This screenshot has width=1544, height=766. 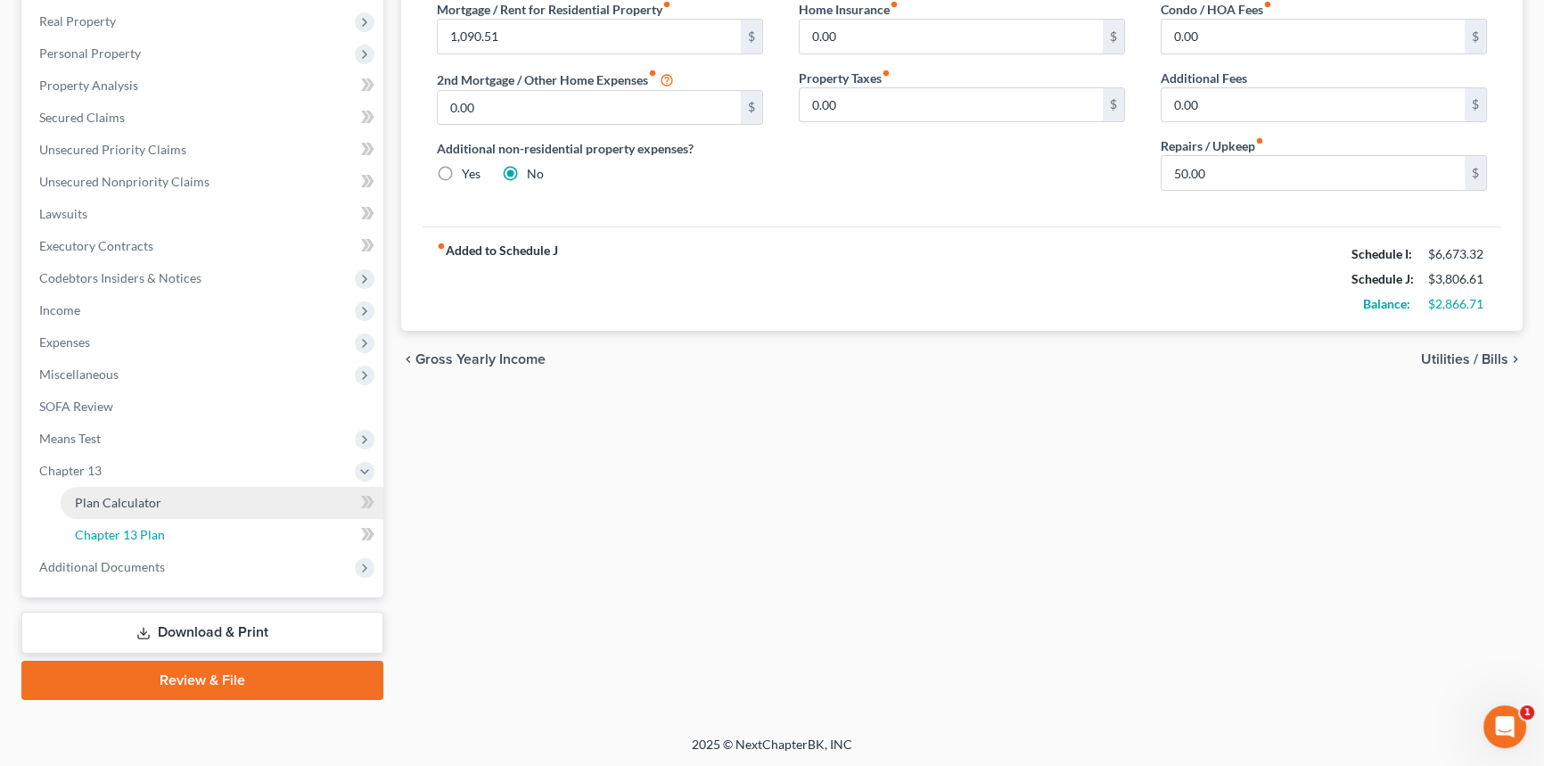 What do you see at coordinates (119, 534) in the screenshot?
I see `span: Chapter 13 Plan` at bounding box center [119, 534].